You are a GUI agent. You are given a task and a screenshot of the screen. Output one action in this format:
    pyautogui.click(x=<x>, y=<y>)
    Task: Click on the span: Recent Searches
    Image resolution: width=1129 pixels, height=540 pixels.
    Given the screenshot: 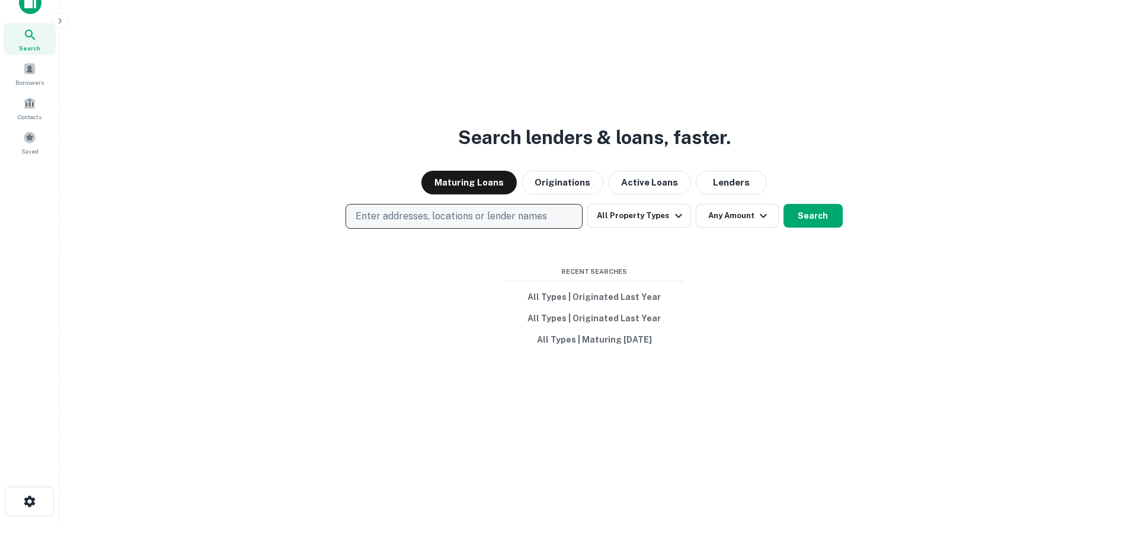 What is the action you would take?
    pyautogui.click(x=595, y=272)
    